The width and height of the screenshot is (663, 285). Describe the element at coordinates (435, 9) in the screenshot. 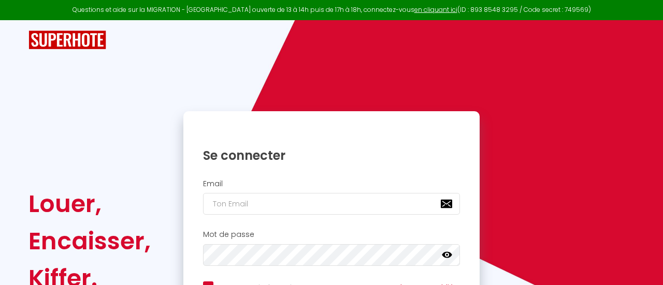

I see `a: en cliquant ici` at that location.